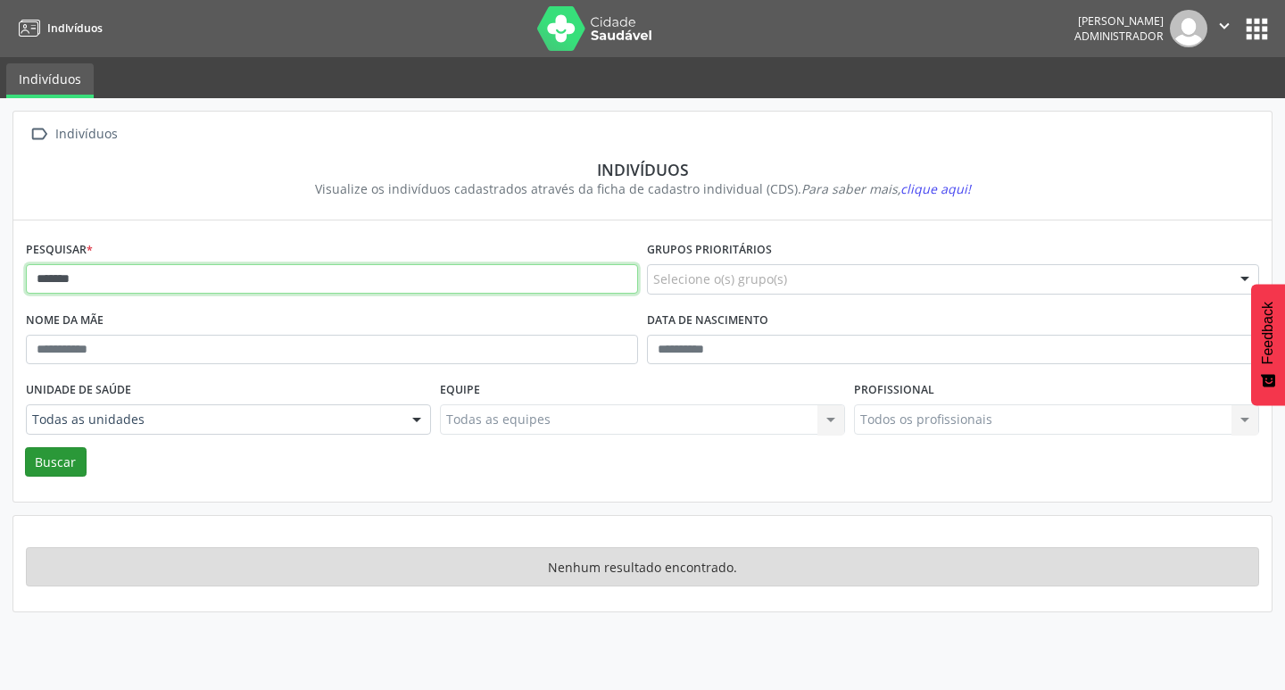 The height and width of the screenshot is (690, 1285). I want to click on label: Equipe, so click(460, 390).